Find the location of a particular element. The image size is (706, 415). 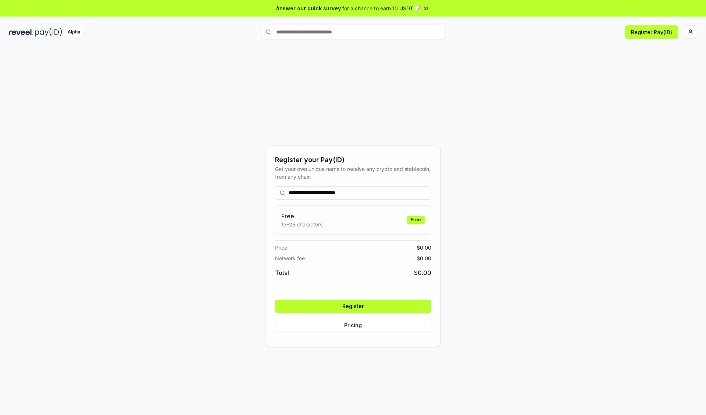

p: 13-25 characters is located at coordinates (302, 224).